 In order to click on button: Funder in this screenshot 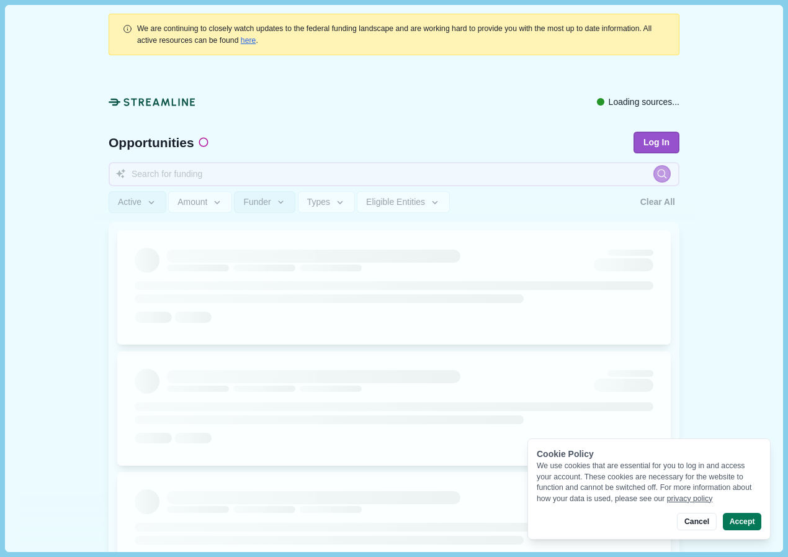, I will do `click(264, 202)`.